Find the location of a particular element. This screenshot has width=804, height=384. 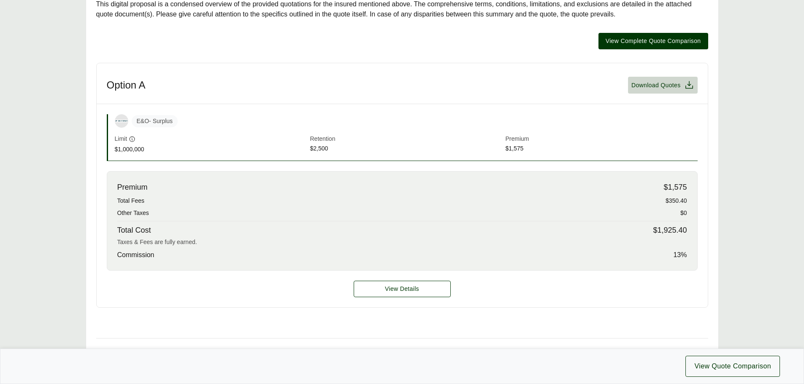

span: View Complete Quote Comparison is located at coordinates (653, 41).